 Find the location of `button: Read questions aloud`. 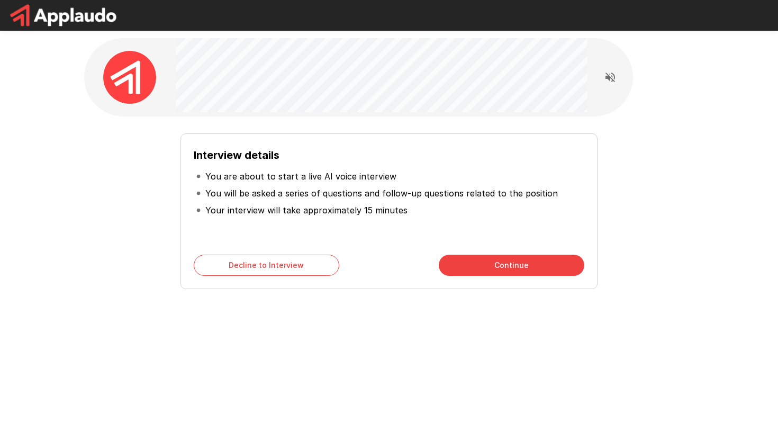

button: Read questions aloud is located at coordinates (610, 77).